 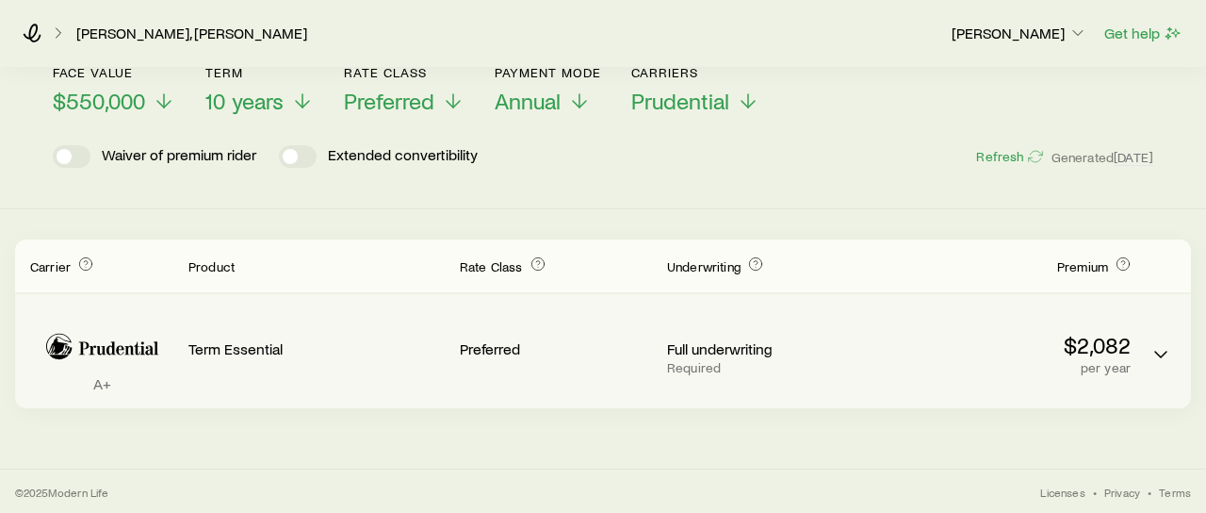 What do you see at coordinates (704, 266) in the screenshot?
I see `span: Underwriting` at bounding box center [704, 266].